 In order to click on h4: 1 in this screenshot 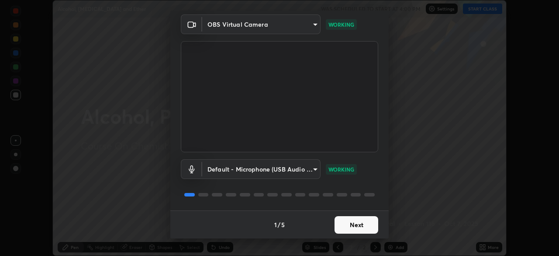, I will do `click(276, 224)`.